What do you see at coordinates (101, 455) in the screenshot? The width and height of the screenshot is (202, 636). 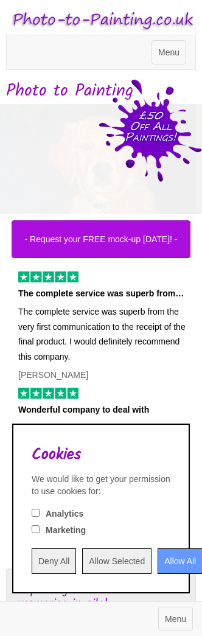 I see `h2: Cookies` at bounding box center [101, 455].